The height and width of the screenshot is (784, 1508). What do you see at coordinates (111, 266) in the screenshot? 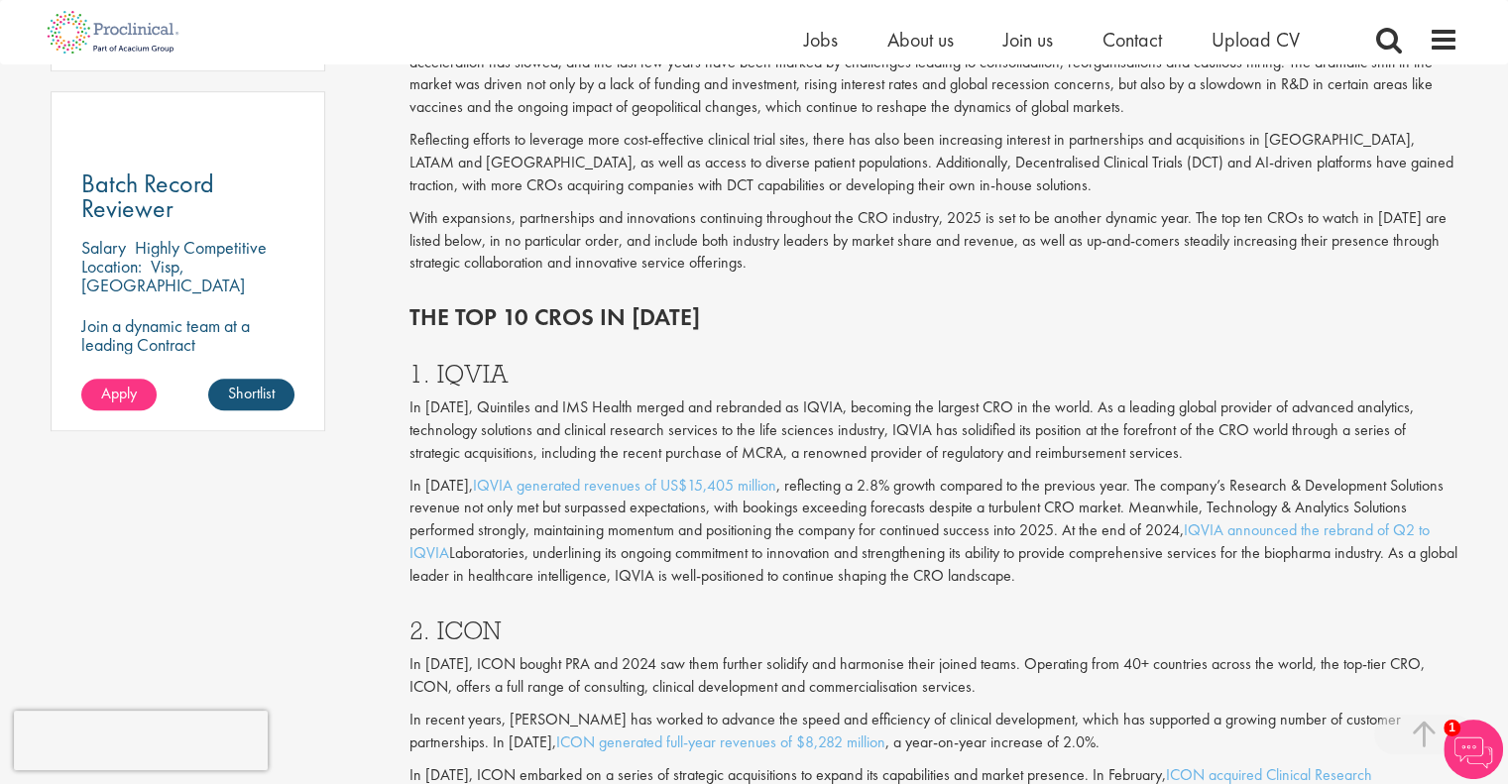
I see `span: Location:` at bounding box center [111, 266].